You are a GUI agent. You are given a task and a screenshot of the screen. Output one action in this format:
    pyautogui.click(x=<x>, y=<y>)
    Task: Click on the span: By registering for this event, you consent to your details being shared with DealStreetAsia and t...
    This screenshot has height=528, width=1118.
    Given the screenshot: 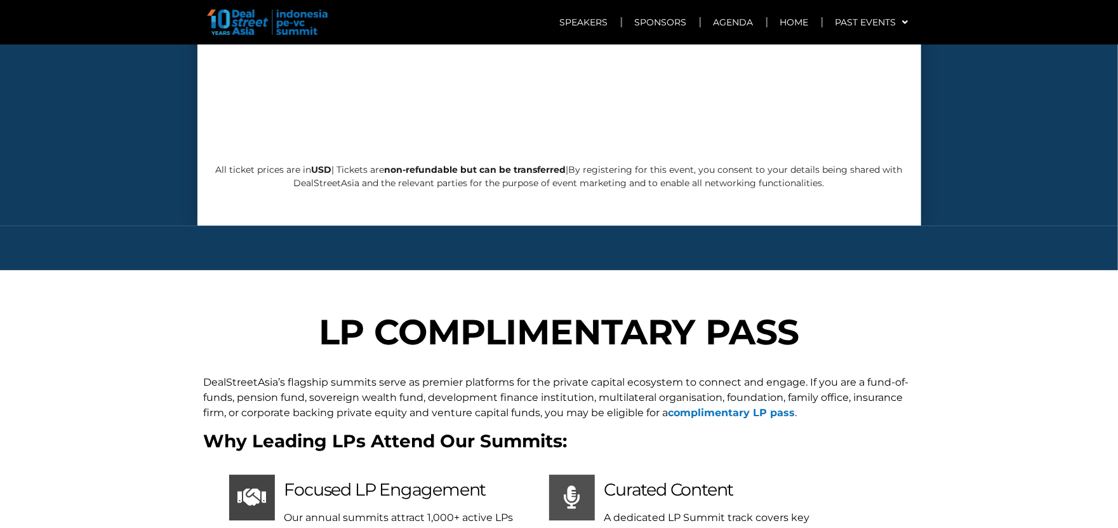 What is the action you would take?
    pyautogui.click(x=598, y=176)
    